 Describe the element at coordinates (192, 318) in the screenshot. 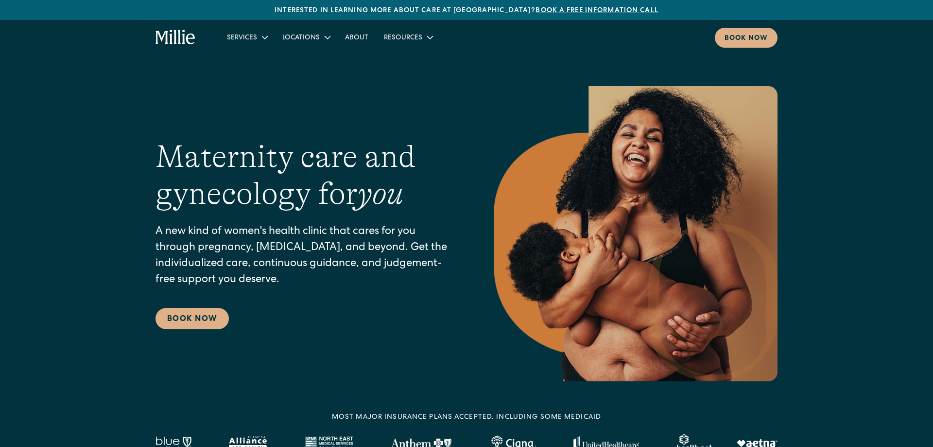

I see `a: Book Now` at that location.